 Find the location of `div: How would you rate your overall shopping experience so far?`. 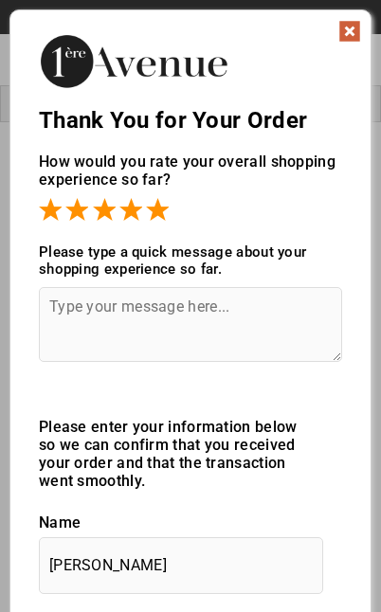

div: How would you rate your overall shopping experience so far? is located at coordinates (190, 179).